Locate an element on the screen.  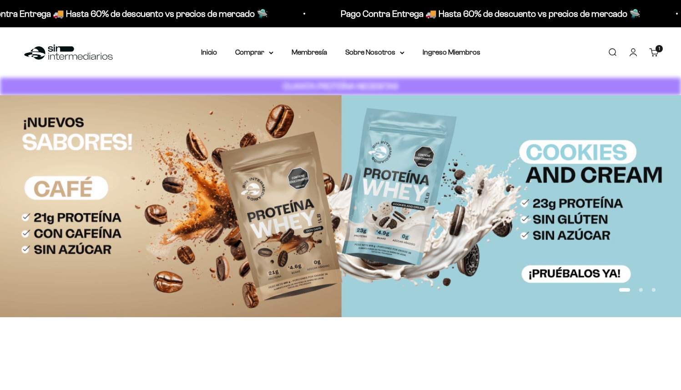
summary: Sobre Nosotros is located at coordinates (375, 52).